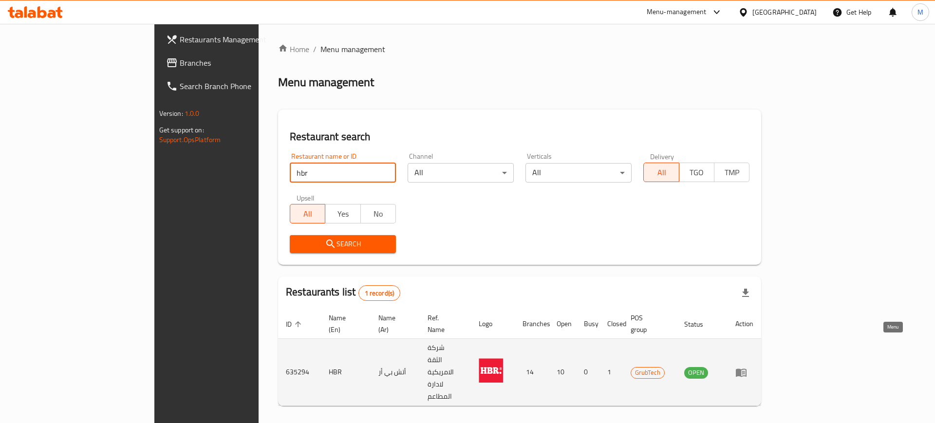 Image resolution: width=935 pixels, height=423 pixels. Describe the element at coordinates (563, 324) in the screenshot. I see `th: Open` at that location.